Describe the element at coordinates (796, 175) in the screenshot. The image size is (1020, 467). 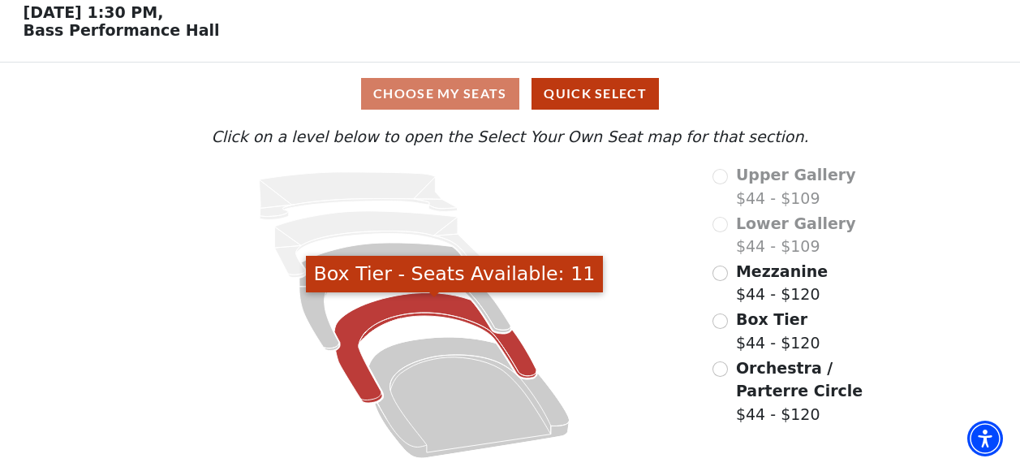
I see `span: Upper Gallery` at that location.